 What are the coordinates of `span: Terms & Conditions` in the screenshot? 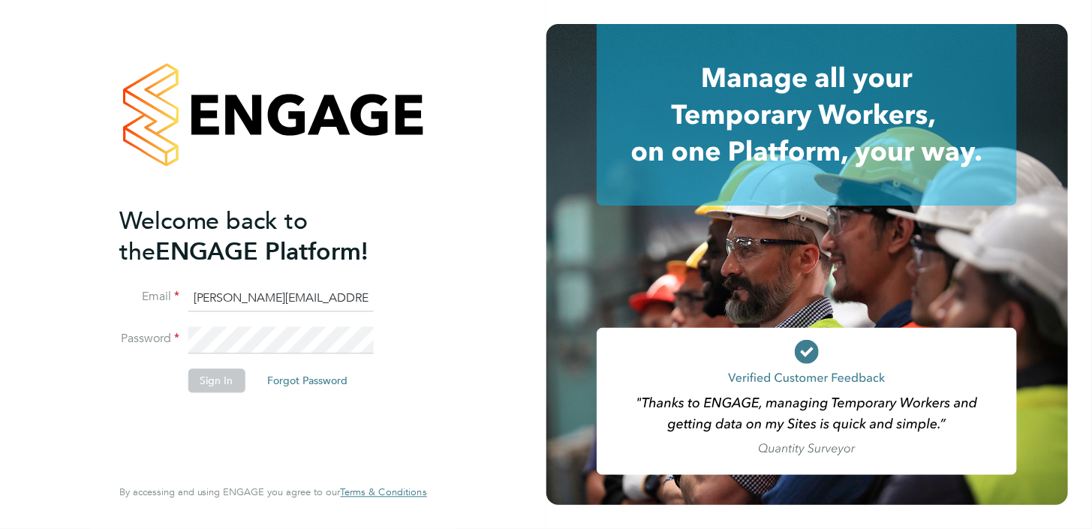 It's located at (383, 492).